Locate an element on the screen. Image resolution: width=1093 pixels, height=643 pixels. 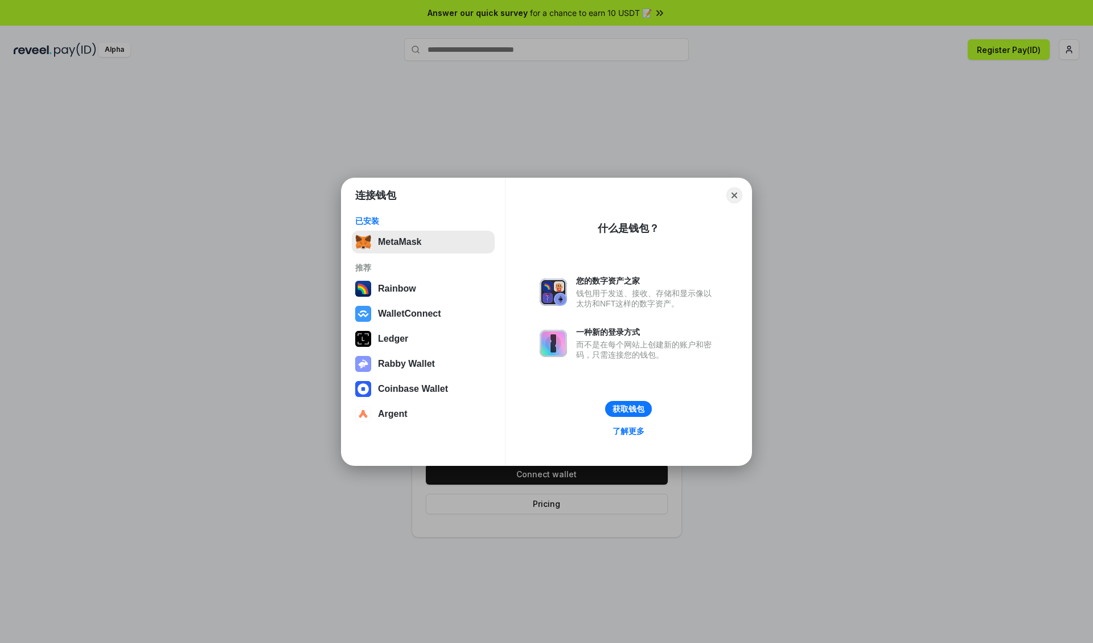
div: Rainbow is located at coordinates (397, 289).